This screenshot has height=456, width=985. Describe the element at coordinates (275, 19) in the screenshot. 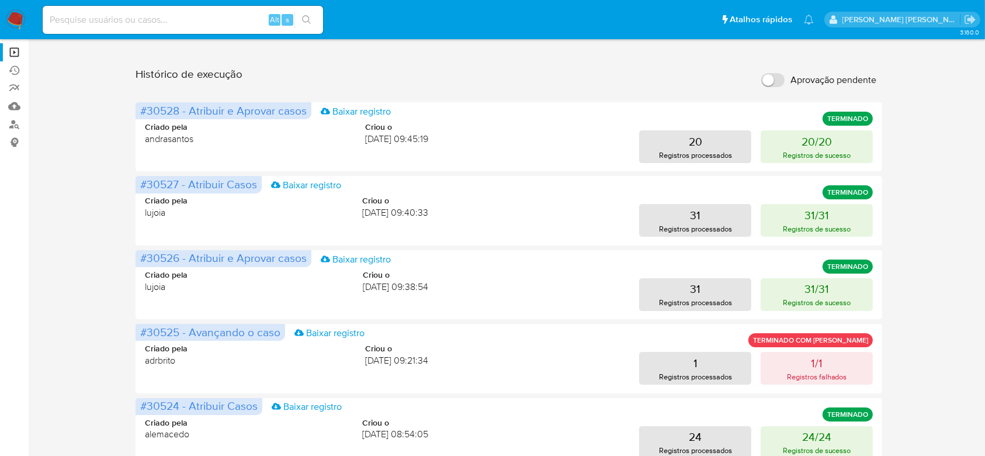

I see `span: Alt` at that location.